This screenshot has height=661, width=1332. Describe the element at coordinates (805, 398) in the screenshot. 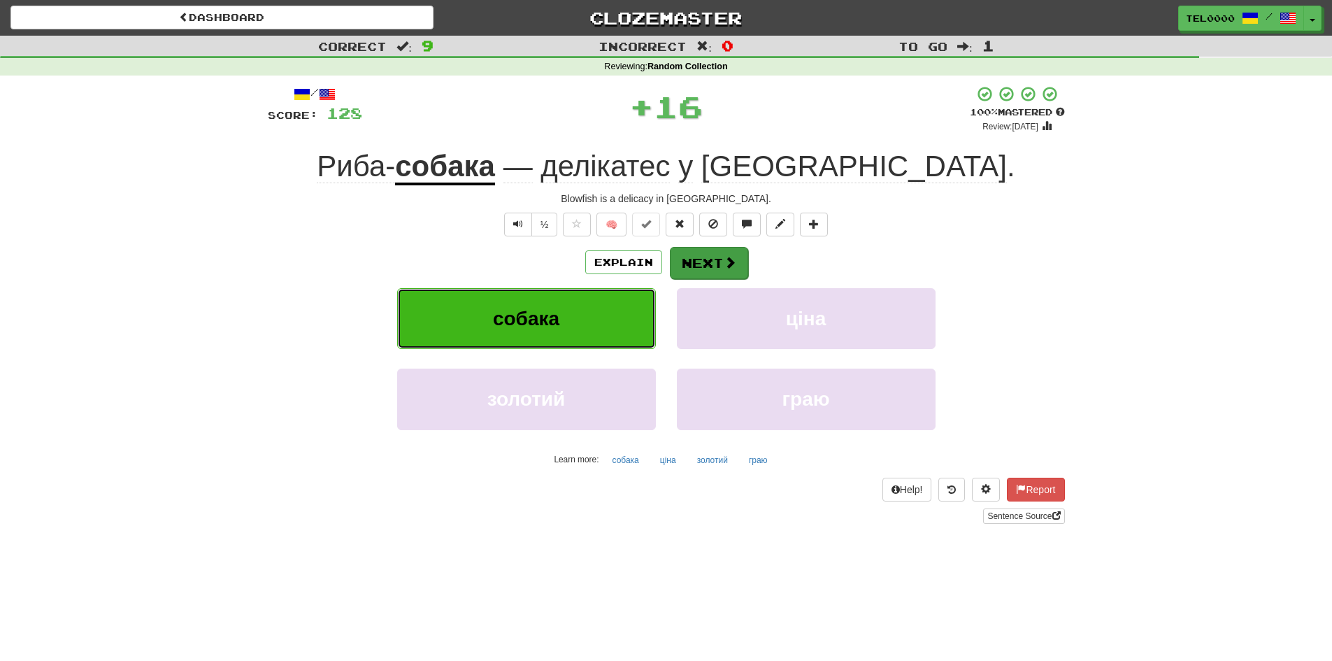

I see `span: граю` at that location.